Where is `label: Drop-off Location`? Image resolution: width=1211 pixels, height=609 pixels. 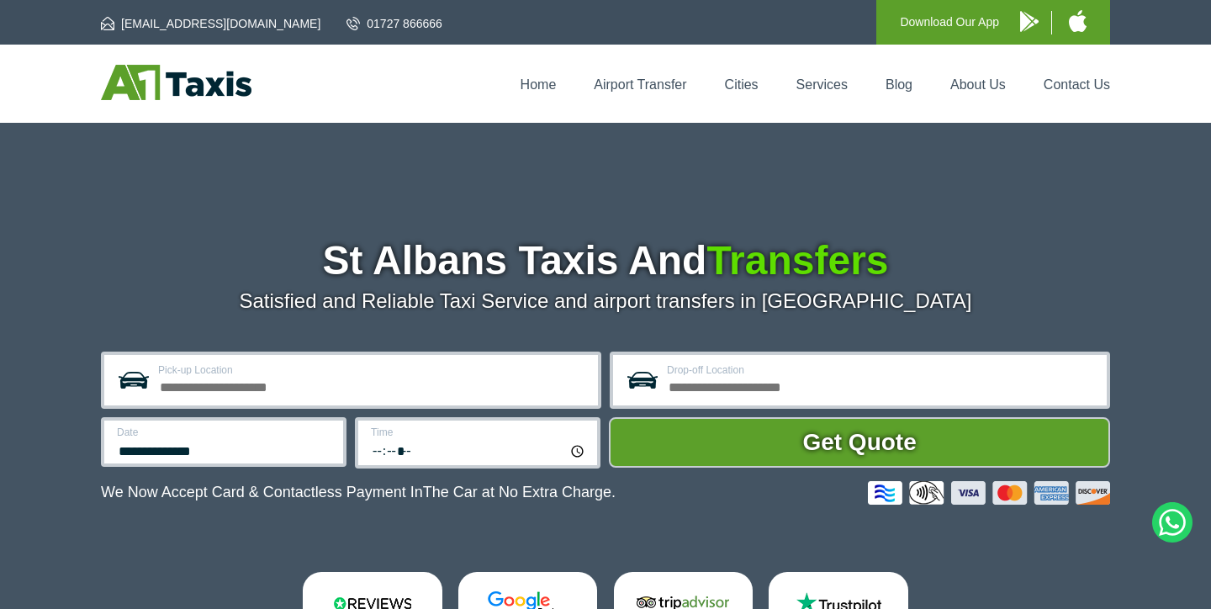
label: Drop-off Location is located at coordinates (881, 370).